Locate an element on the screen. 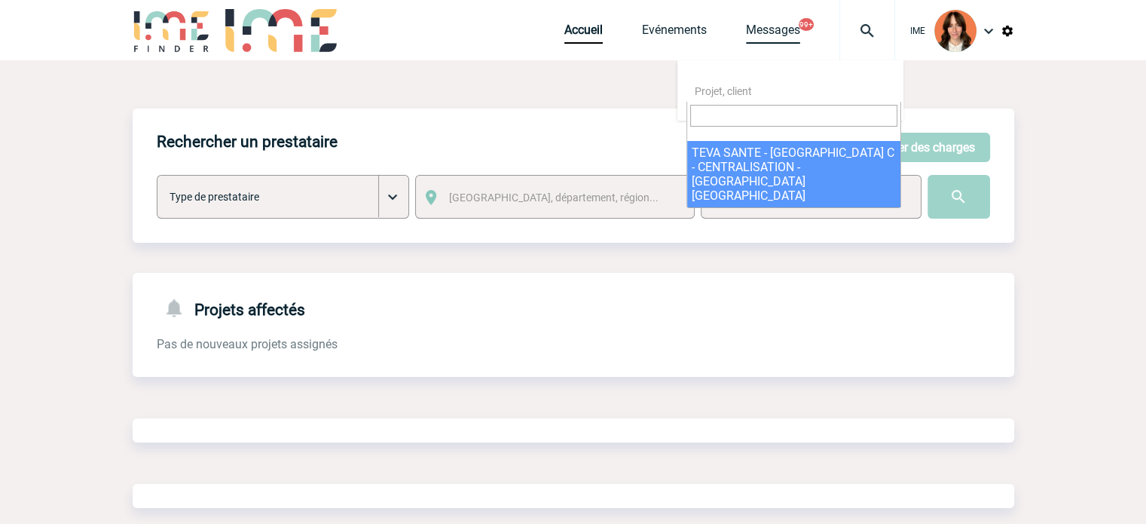 The width and height of the screenshot is (1146, 524). span: IME is located at coordinates (918, 31).